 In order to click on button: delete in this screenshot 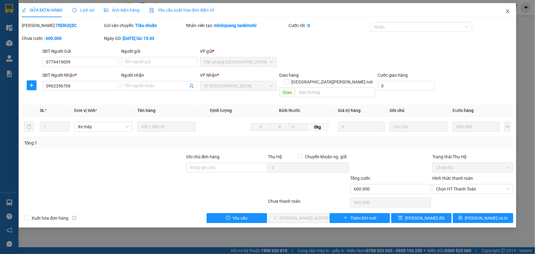, I will do `click(29, 127)`.